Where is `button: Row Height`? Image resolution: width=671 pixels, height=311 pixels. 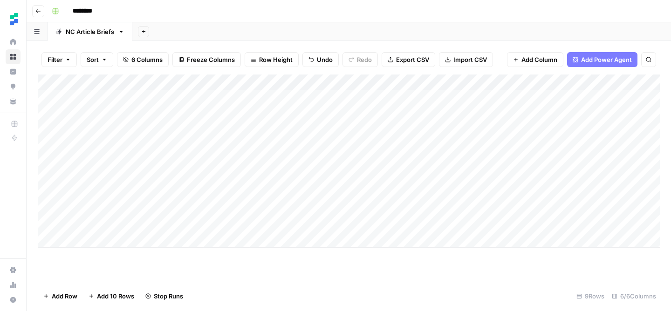
button: Row Height is located at coordinates (272, 60).